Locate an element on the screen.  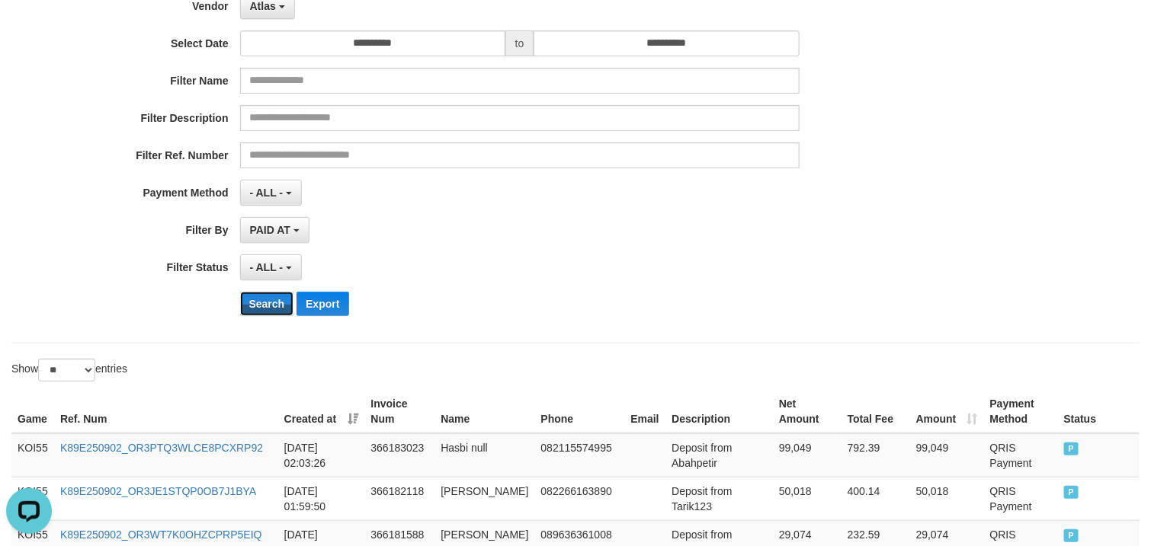
label: Show entries is located at coordinates (69, 370).